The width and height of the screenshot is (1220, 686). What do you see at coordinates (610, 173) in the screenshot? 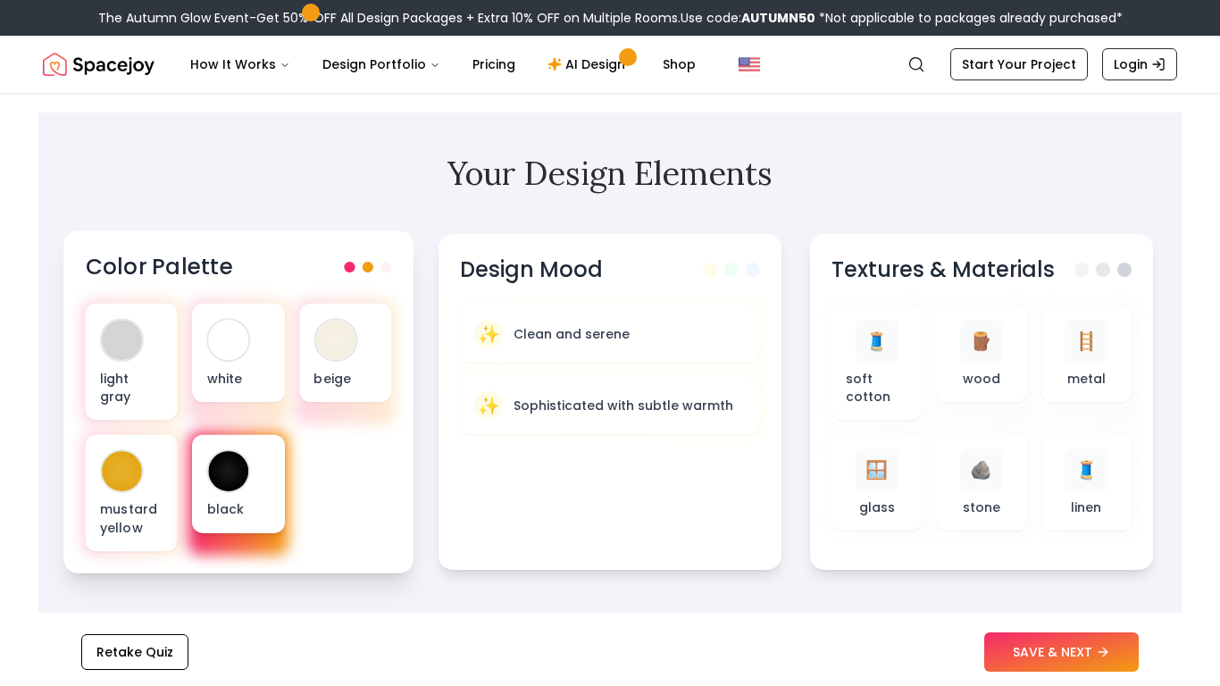
I see `h2: Your Design Elements` at bounding box center [610, 173].